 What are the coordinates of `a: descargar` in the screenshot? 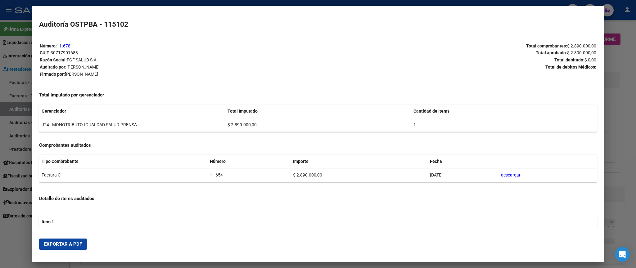 It's located at (511, 175).